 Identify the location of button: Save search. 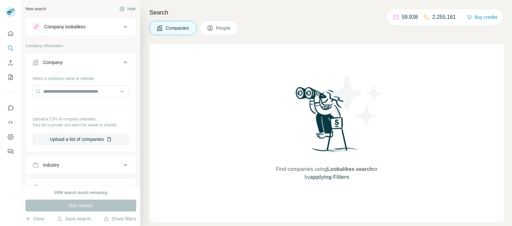
(74, 219).